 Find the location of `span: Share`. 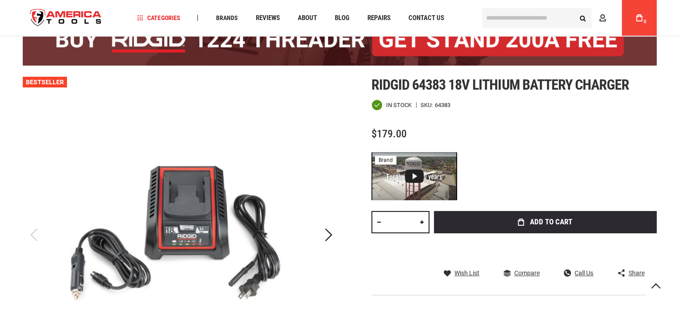

span: Share is located at coordinates (636, 273).